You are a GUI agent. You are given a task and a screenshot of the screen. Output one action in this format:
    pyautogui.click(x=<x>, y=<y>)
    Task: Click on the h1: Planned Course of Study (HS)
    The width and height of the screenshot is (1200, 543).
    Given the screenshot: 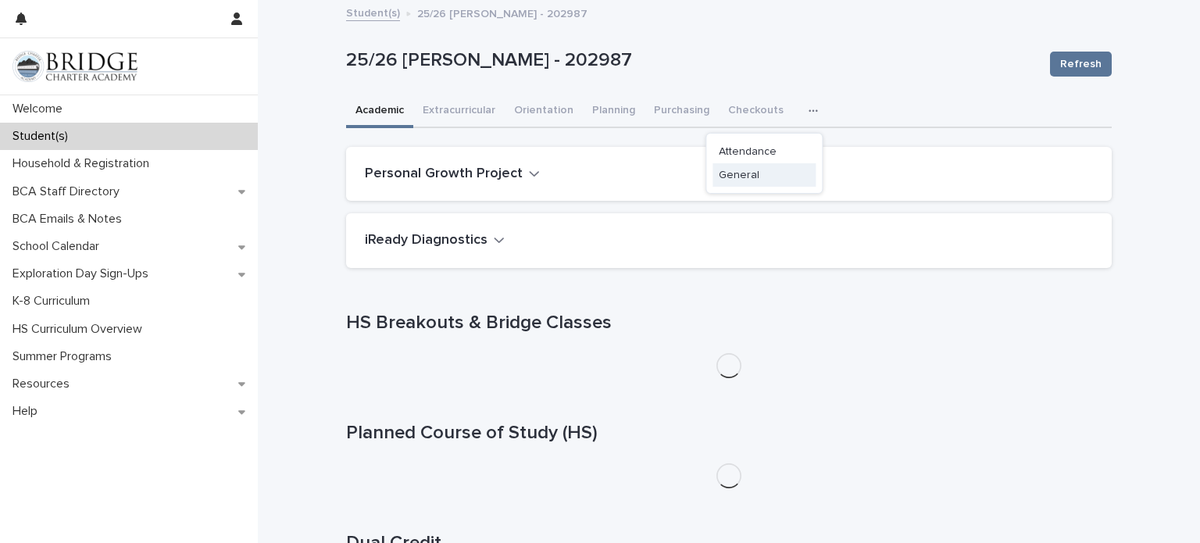 What is the action you would take?
    pyautogui.click(x=729, y=433)
    